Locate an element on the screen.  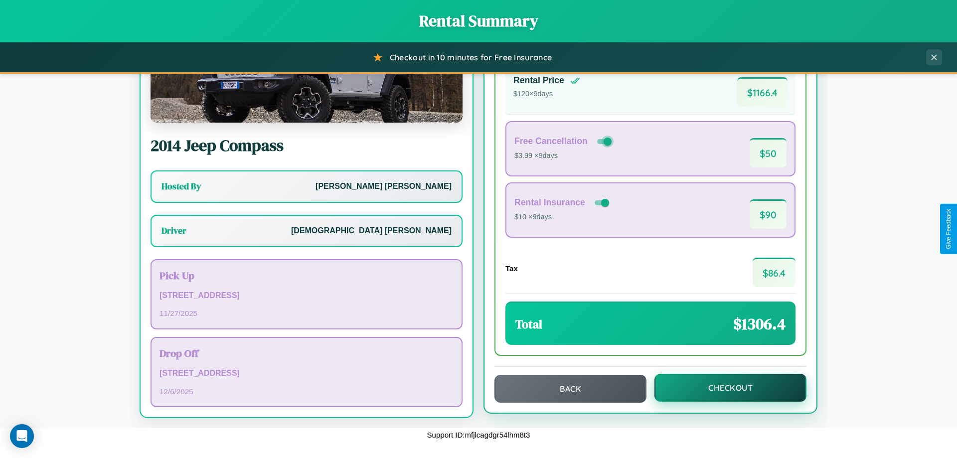
div: Give Feedback is located at coordinates (948, 229).